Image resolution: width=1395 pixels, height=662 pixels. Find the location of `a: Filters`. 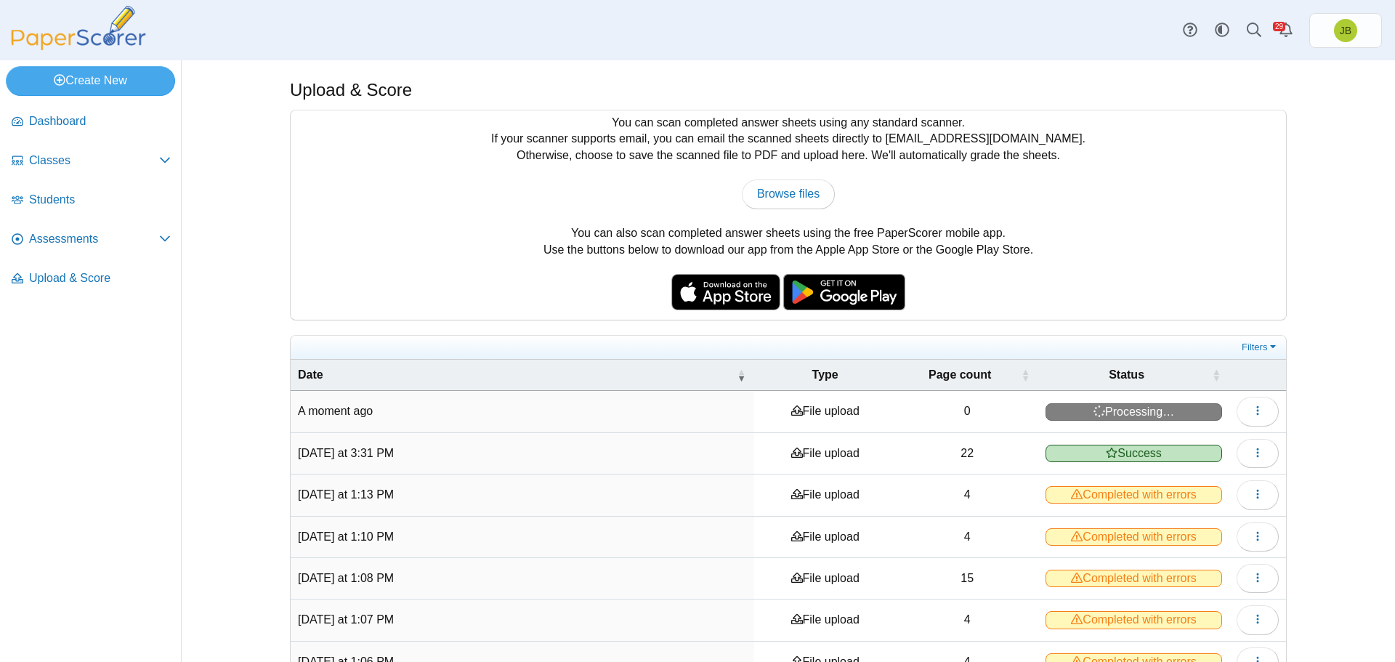

a: Filters is located at coordinates (1260, 347).